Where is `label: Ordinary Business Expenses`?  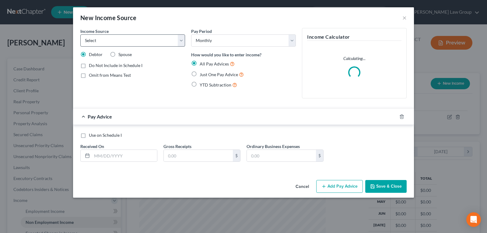
label: Ordinary Business Expenses is located at coordinates (273, 146).